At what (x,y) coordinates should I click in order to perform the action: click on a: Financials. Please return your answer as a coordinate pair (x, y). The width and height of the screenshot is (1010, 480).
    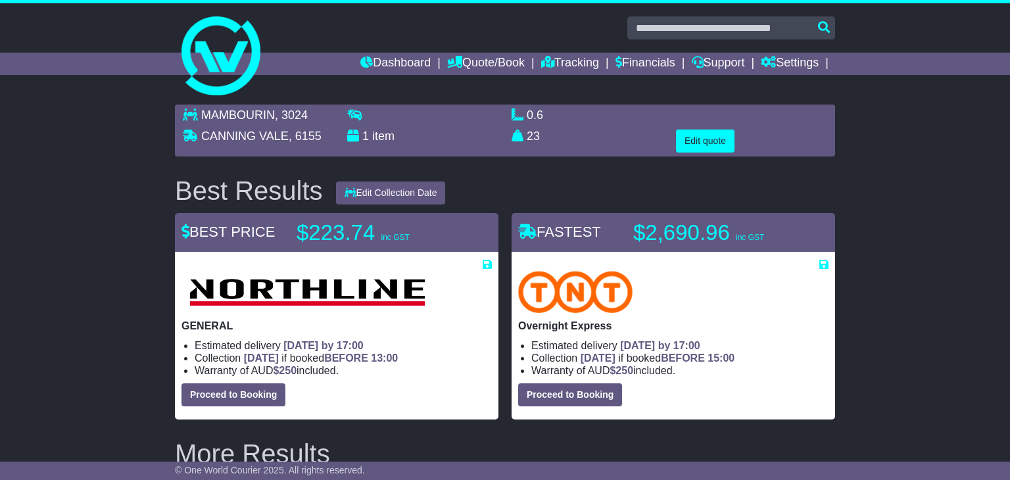
    Looking at the image, I should click on (645, 64).